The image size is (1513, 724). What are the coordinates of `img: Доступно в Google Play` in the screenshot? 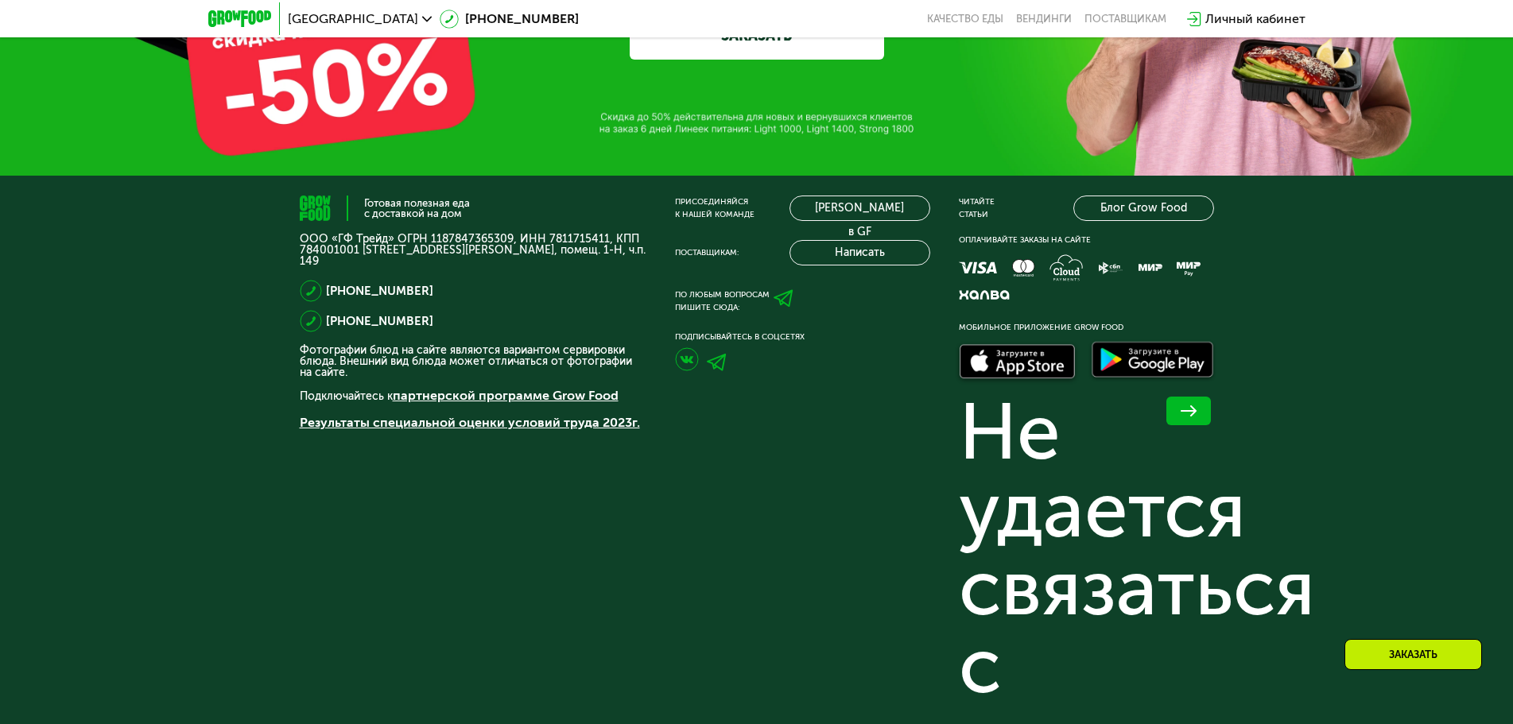 It's located at (1153, 362).